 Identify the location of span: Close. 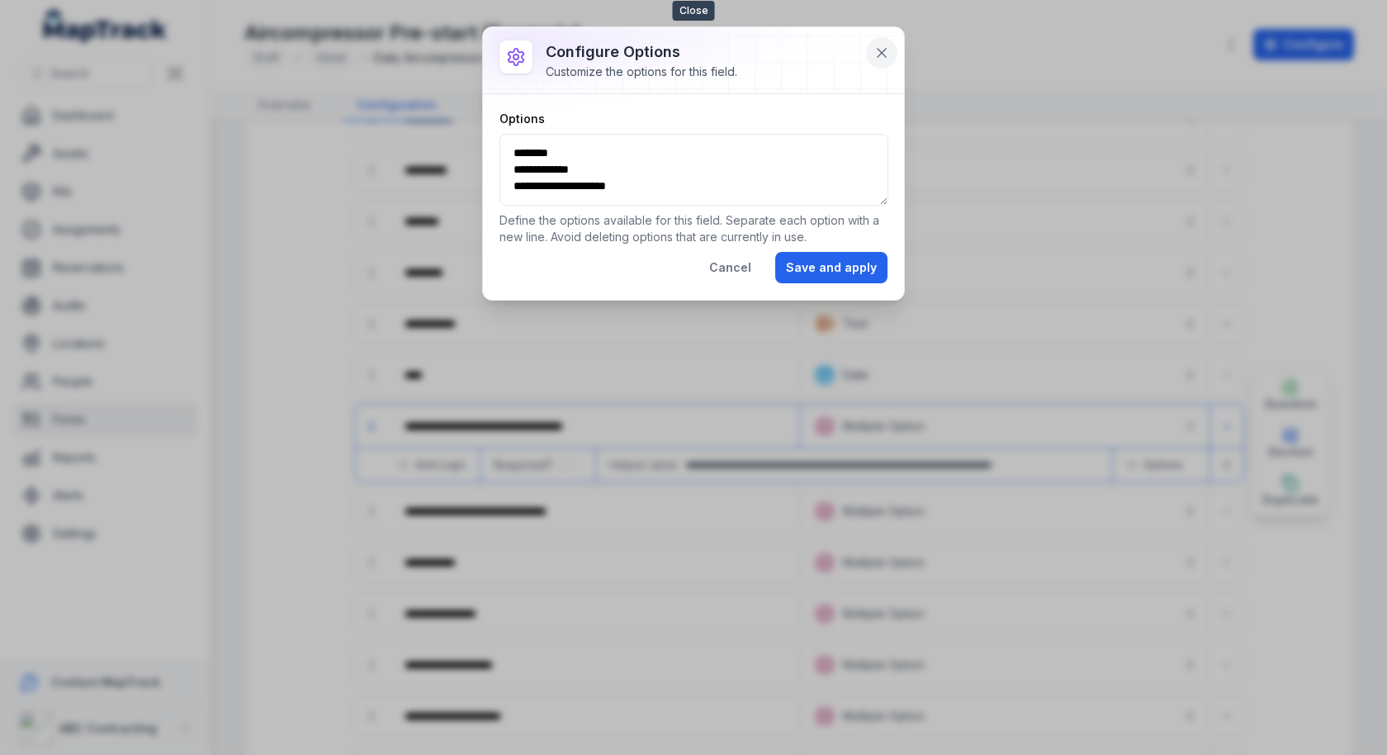
(694, 11).